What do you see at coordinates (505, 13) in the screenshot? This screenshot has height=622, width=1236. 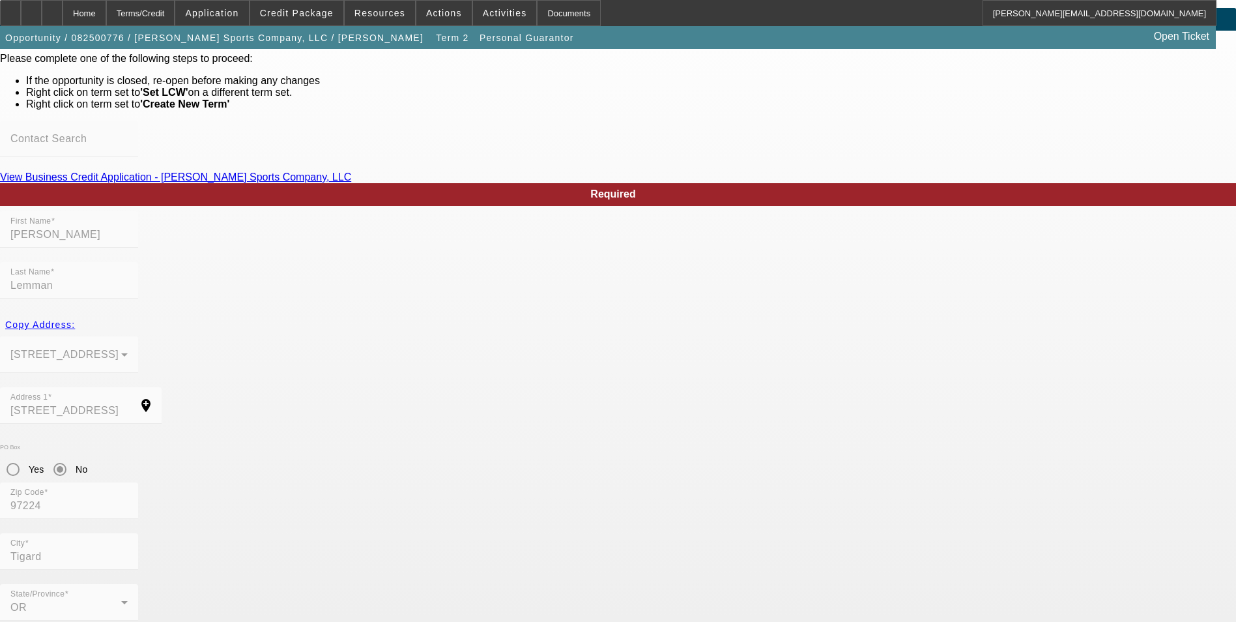 I see `button: Activities` at bounding box center [505, 13].